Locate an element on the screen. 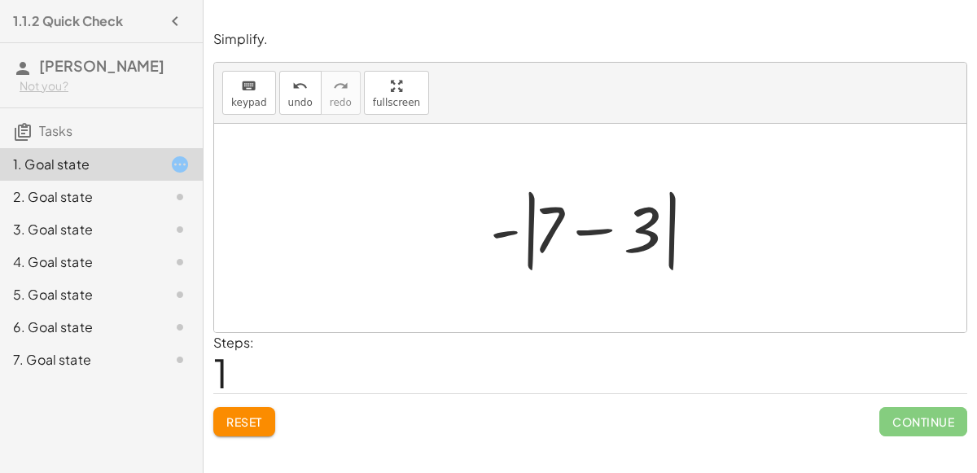  i: undo is located at coordinates (300, 86).